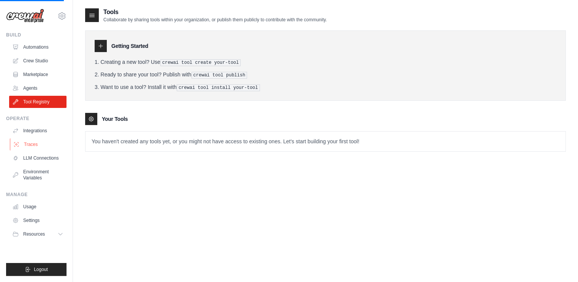 The height and width of the screenshot is (282, 578). Describe the element at coordinates (38, 158) in the screenshot. I see `a: LLM Connections` at that location.